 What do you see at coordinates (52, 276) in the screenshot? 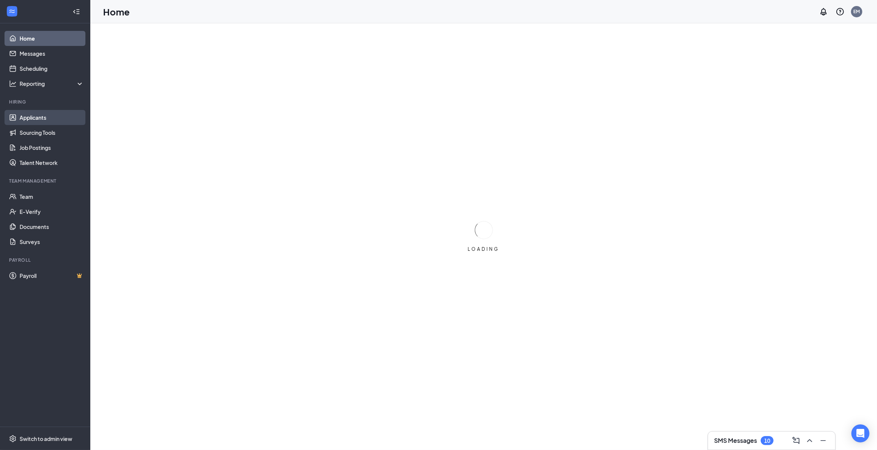
I see `a: PayrollCrown` at bounding box center [52, 276].